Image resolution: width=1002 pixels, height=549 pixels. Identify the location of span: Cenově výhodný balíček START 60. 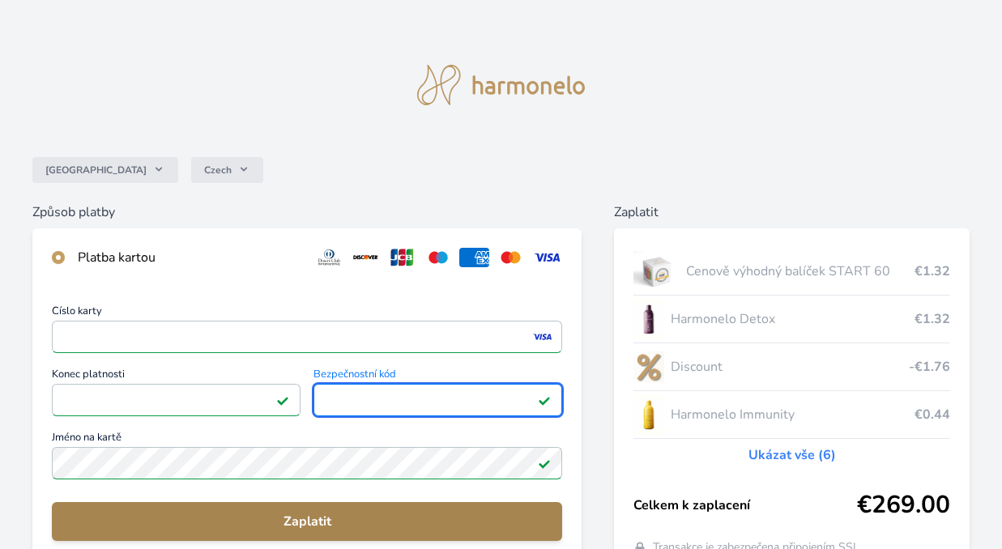
(800, 271).